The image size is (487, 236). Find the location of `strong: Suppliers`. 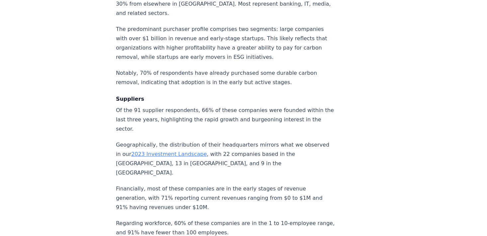

strong: Suppliers is located at coordinates (130, 99).